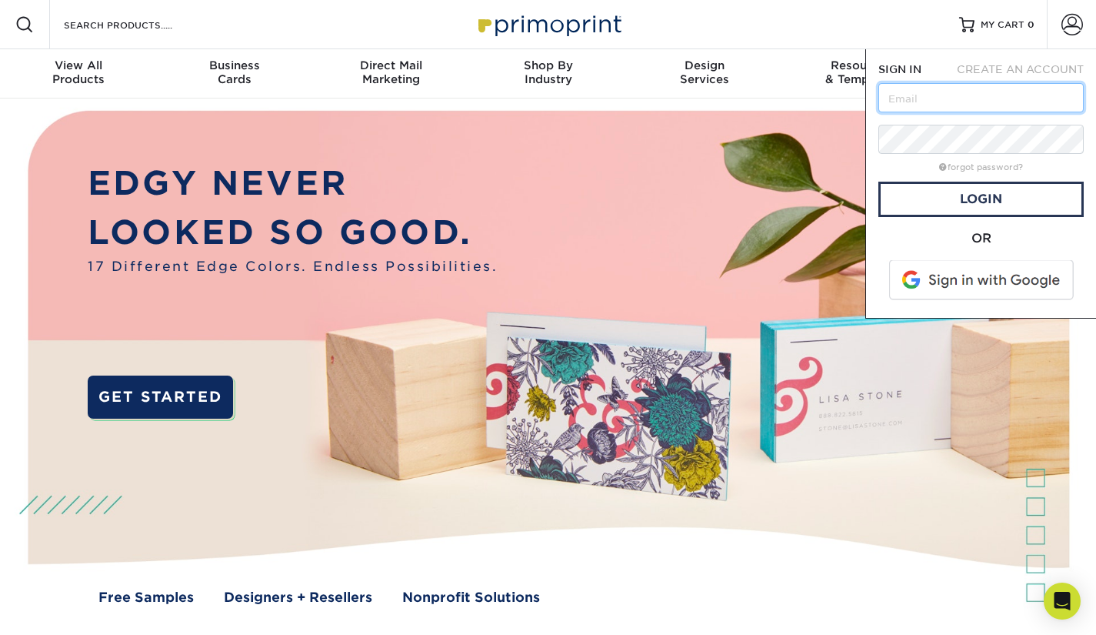  I want to click on div: Open Intercom Messenger, so click(1062, 601).